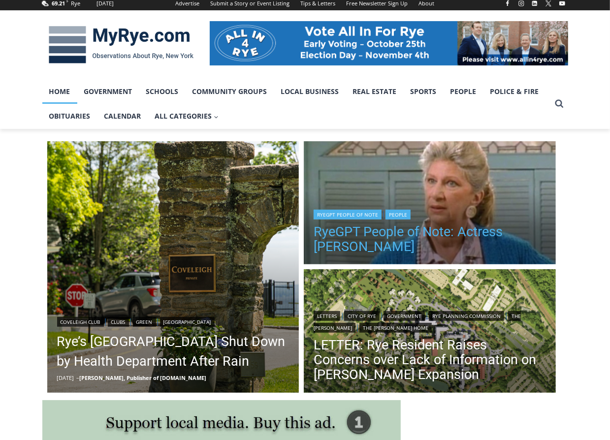  Describe the element at coordinates (430, 204) in the screenshot. I see `img: (PHOTO: Sheridan in an episode of ALF. Public Domain.)` at that location.